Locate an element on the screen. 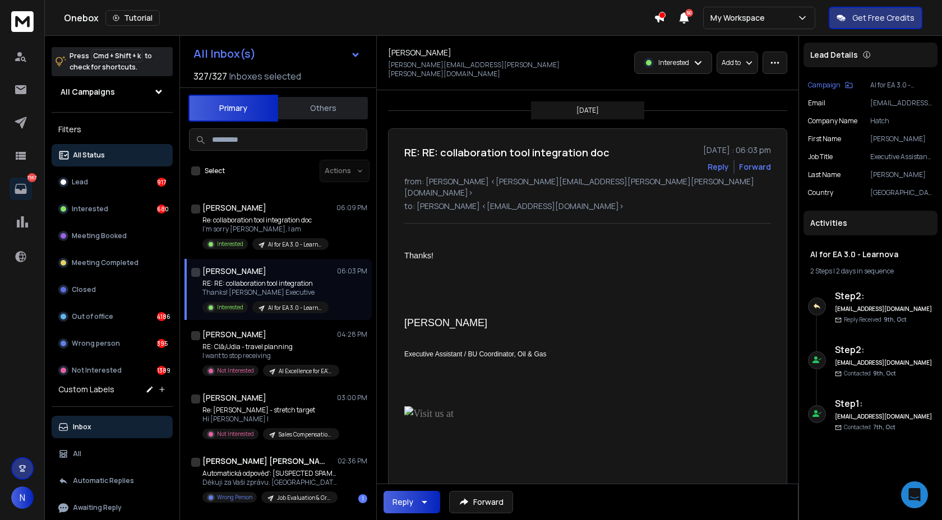 The width and height of the screenshot is (942, 520). div: Onebox is located at coordinates (359, 18).